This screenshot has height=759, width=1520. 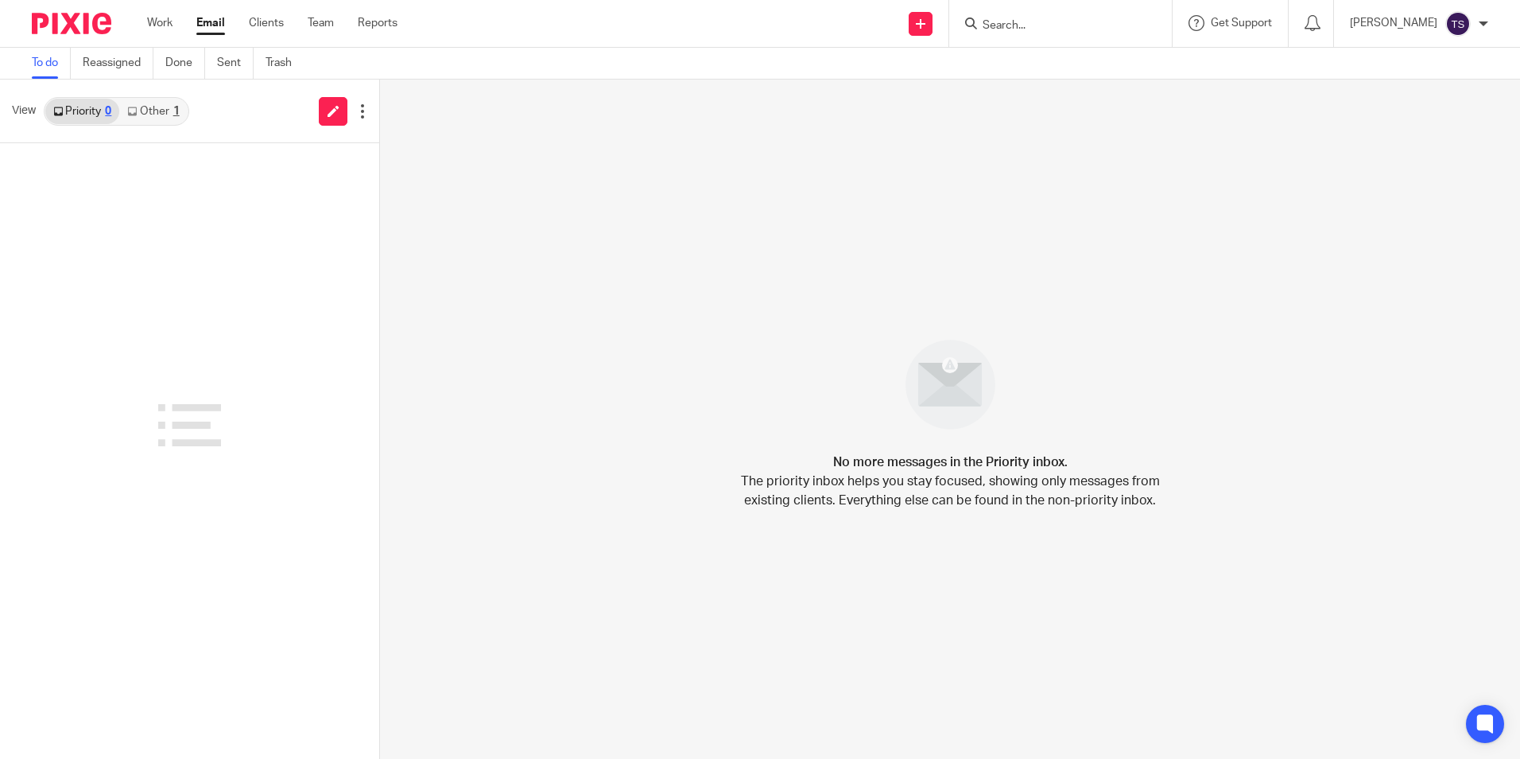 What do you see at coordinates (160, 23) in the screenshot?
I see `a: Work` at bounding box center [160, 23].